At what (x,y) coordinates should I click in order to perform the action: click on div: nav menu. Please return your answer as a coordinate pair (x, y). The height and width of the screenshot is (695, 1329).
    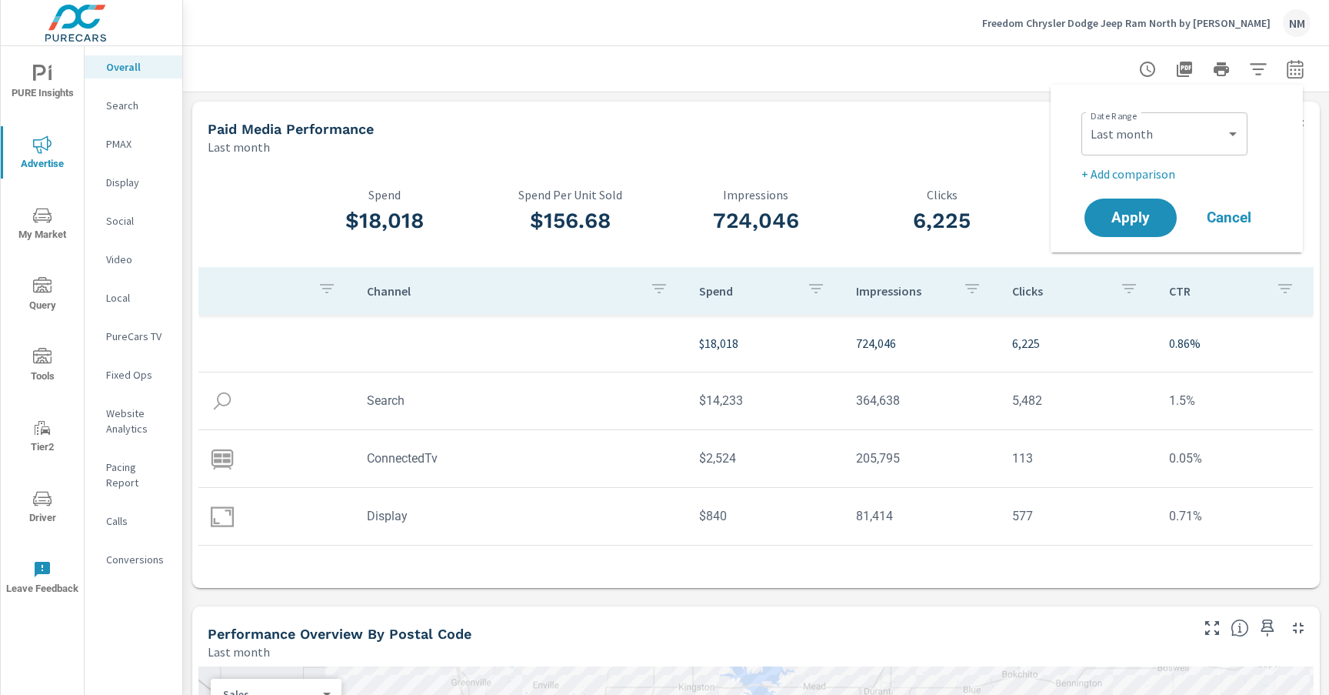
    Looking at the image, I should click on (42, 329).